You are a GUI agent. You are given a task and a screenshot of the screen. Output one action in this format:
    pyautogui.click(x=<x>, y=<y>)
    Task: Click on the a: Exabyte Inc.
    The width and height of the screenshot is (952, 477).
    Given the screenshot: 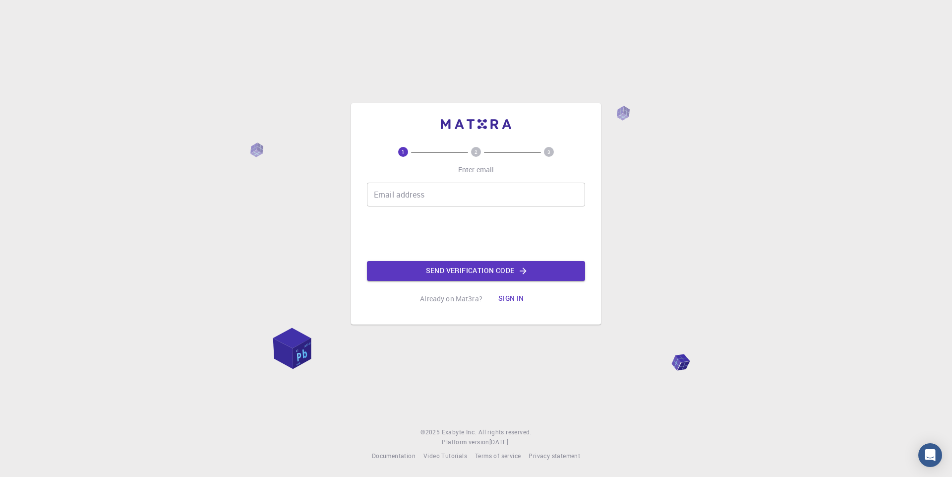 What is the action you would take?
    pyautogui.click(x=459, y=432)
    